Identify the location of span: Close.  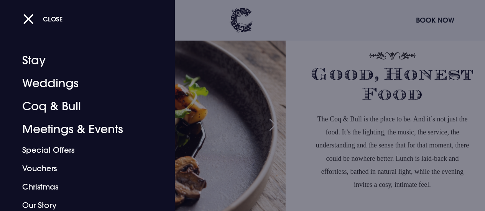
(53, 19).